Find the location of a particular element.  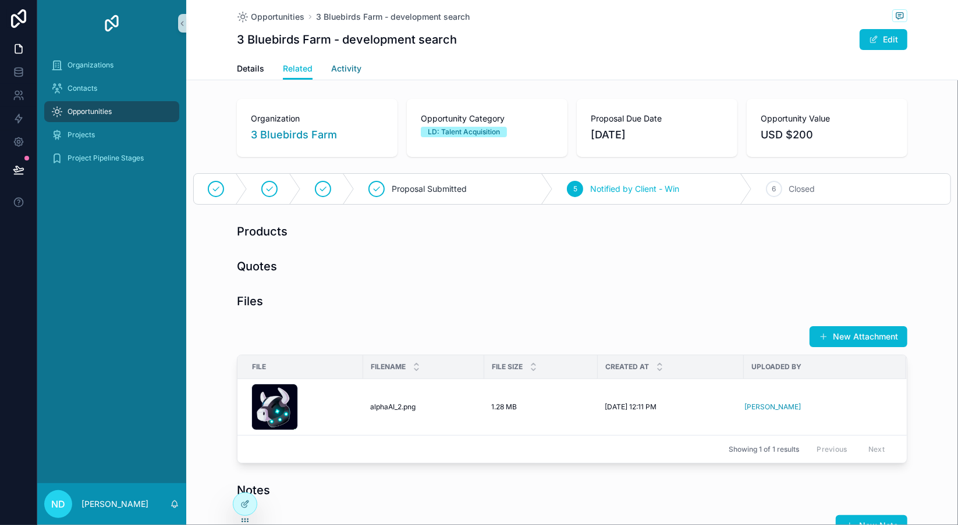

span: Uploaded By is located at coordinates (776, 367).